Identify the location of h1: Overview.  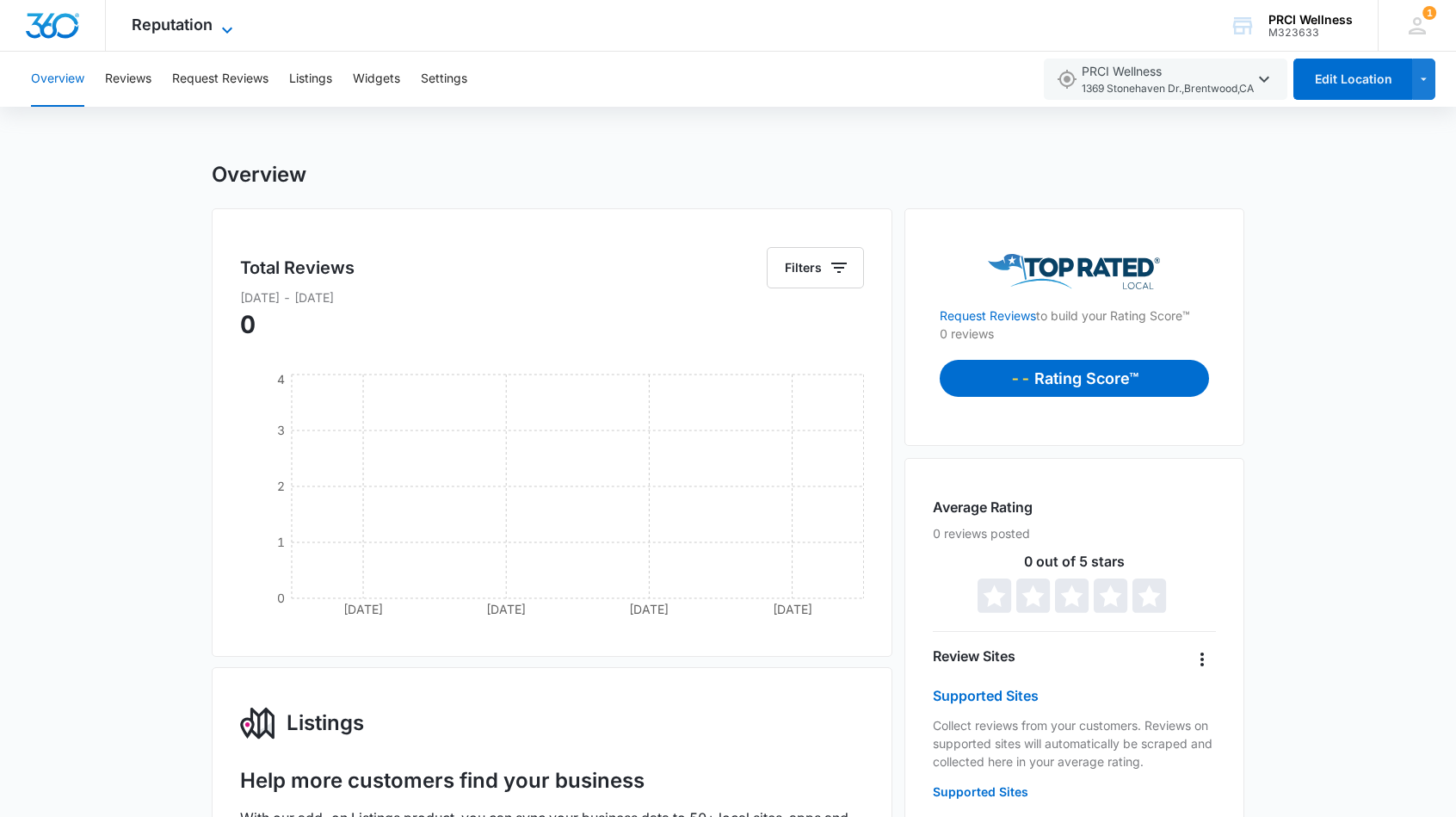
(260, 175).